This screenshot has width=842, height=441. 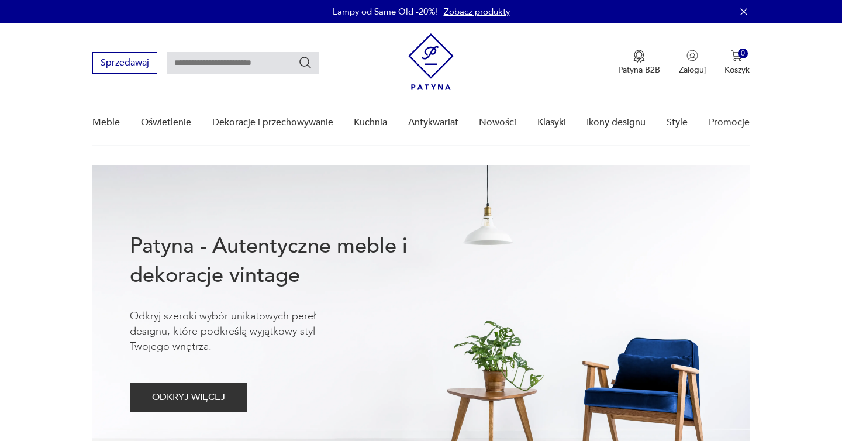 What do you see at coordinates (639, 70) in the screenshot?
I see `p: Patyna B2B` at bounding box center [639, 70].